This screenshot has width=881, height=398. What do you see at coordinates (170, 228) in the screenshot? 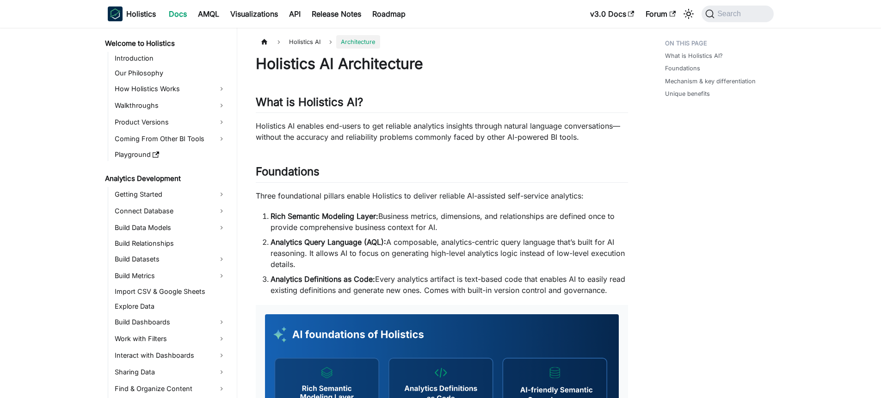
I see `a: Build Data Models` at bounding box center [170, 228].